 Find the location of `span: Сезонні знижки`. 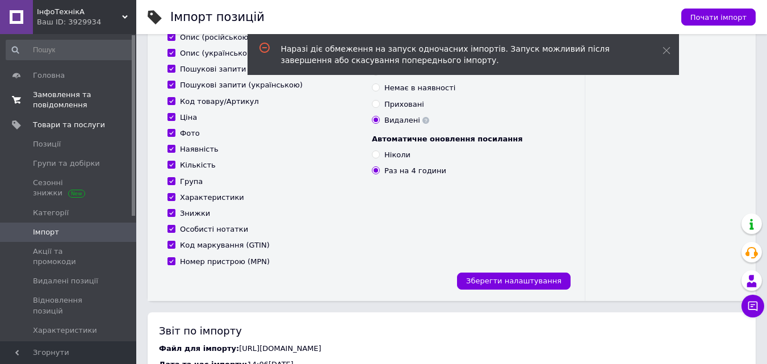

span: Сезонні знижки is located at coordinates (69, 188).